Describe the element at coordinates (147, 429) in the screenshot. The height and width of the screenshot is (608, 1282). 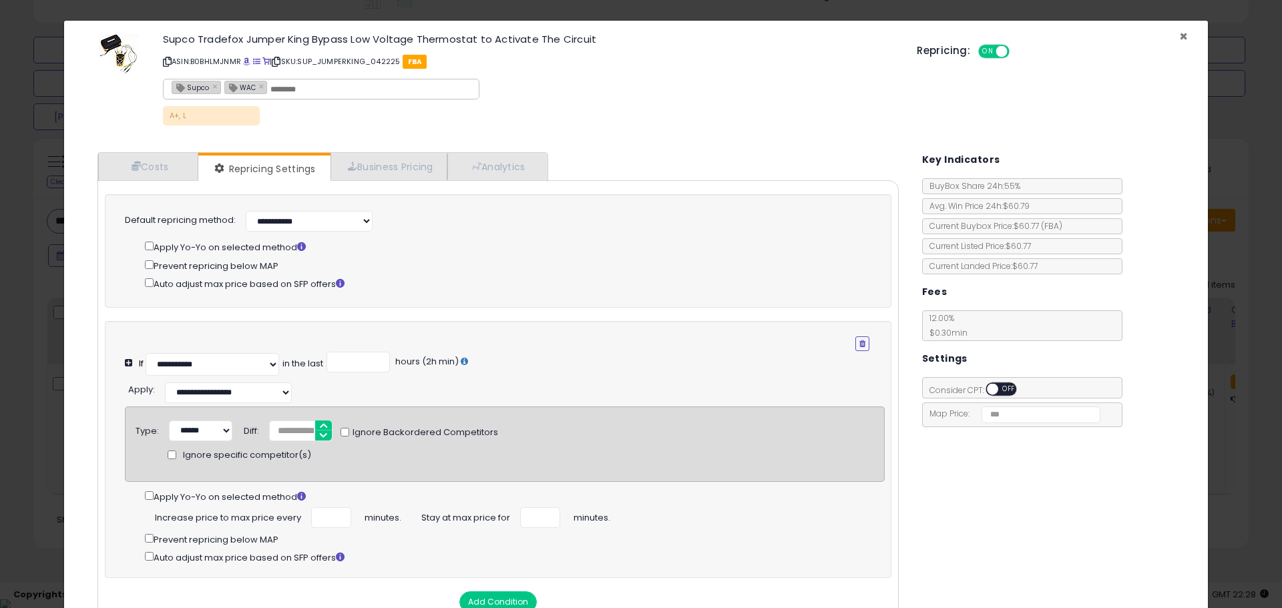
I see `div: Type:` at that location.